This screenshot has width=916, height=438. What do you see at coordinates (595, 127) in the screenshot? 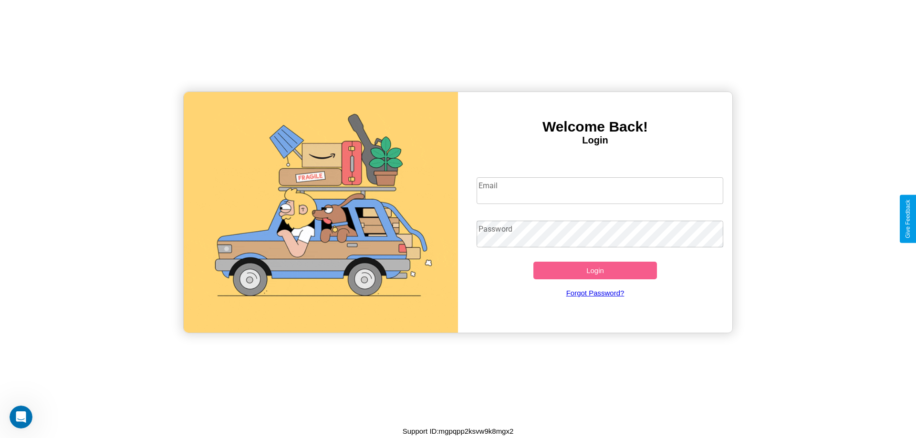
I see `h3: Welcome Back!` at bounding box center [595, 127].